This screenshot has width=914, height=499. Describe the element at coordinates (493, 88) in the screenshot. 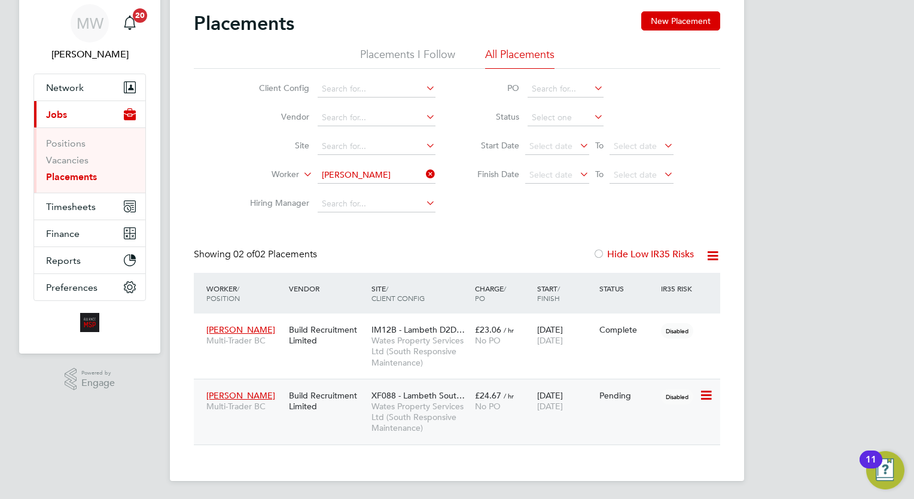

I see `label: PO` at that location.